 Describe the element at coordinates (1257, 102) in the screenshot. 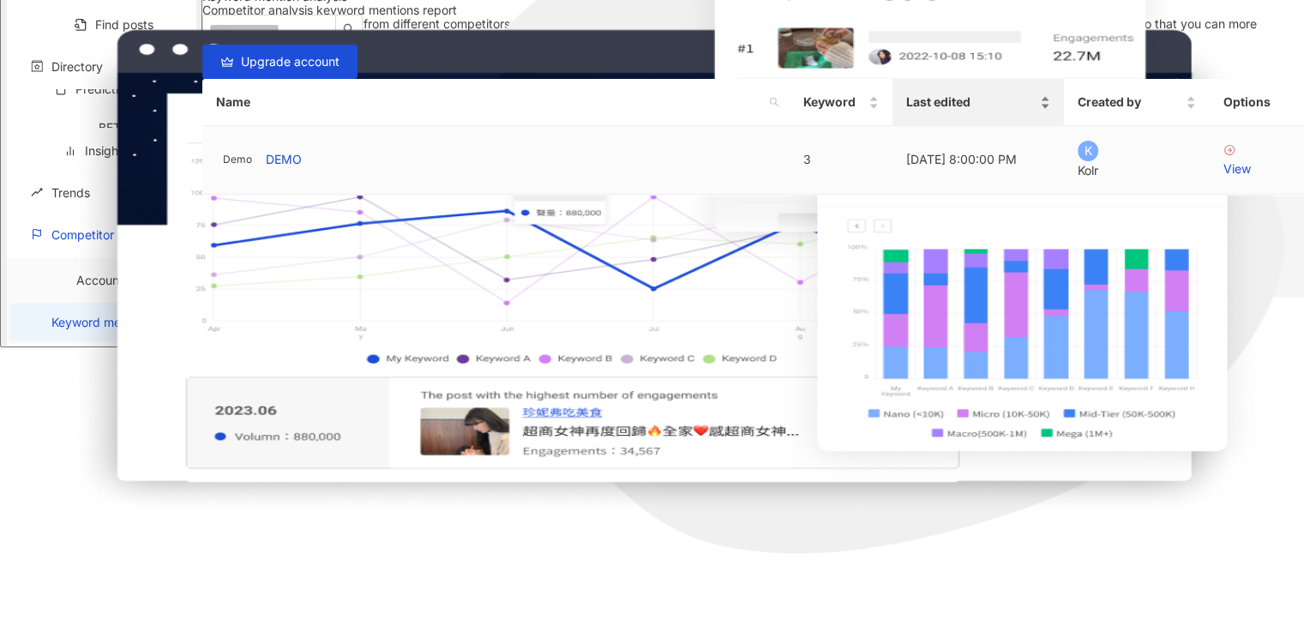

I see `th: Options` at that location.